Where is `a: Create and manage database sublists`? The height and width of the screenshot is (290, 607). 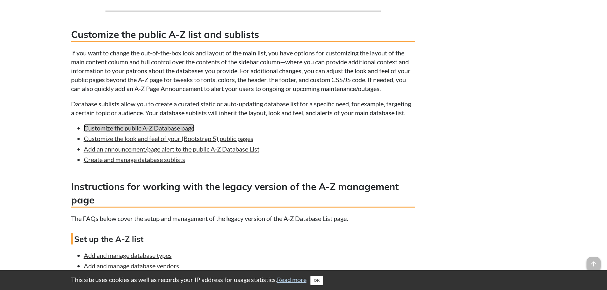 a: Create and manage database sublists is located at coordinates (134, 160).